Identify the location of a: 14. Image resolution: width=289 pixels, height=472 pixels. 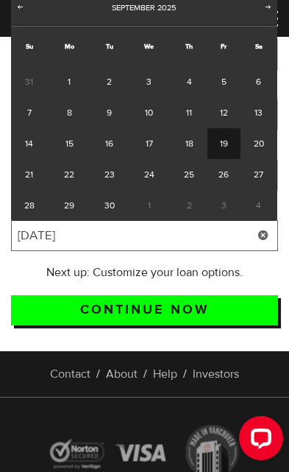
(29, 144).